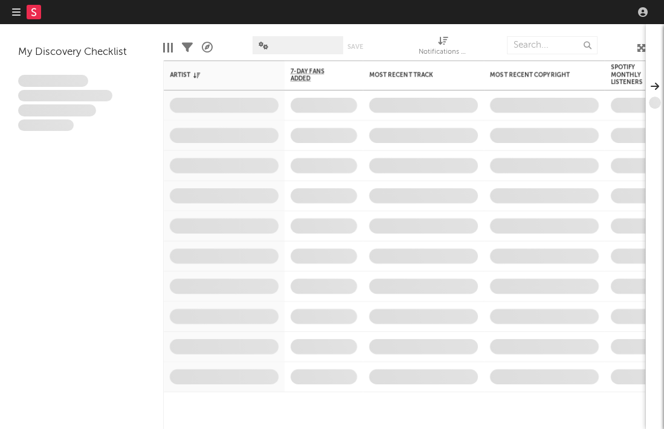 The width and height of the screenshot is (664, 429). I want to click on span: Lorem ipsum dolor, so click(53, 81).